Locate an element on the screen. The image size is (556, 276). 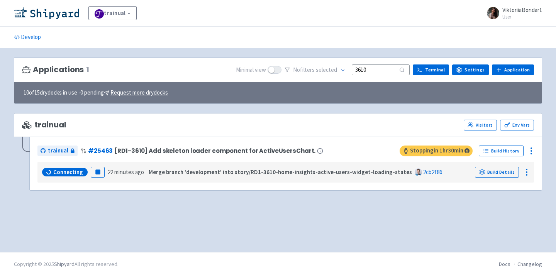
span: 10 of 15 drydocks in use - 0 pending is located at coordinates (96, 93).